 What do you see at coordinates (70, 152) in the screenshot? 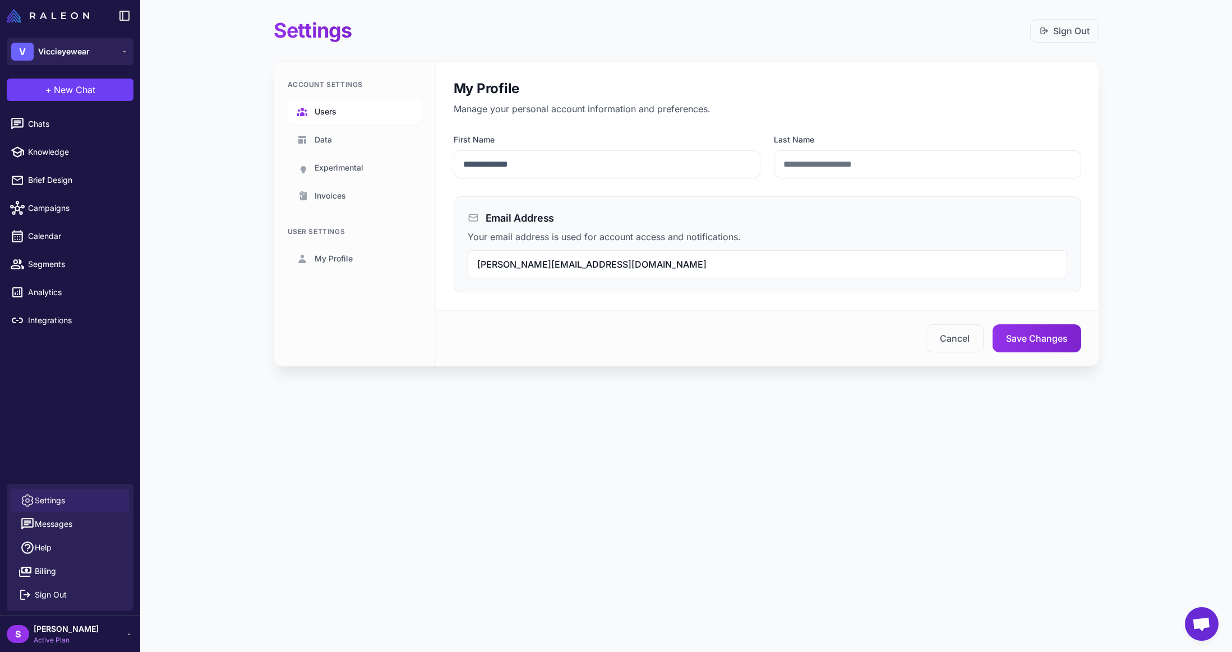
I see `a: Knowledge` at bounding box center [70, 152].